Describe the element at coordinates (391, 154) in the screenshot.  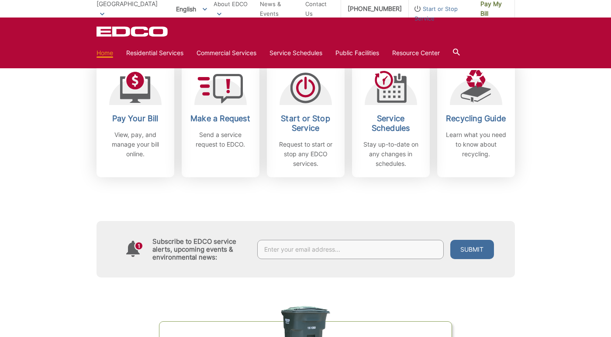
I see `p: Stay up-to-date on any changes in schedules.` at that location.